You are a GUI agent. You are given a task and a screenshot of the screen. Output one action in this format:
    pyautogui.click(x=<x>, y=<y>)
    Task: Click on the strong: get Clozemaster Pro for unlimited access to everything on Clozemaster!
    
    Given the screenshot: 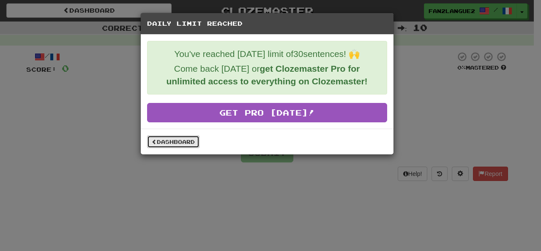 What is the action you would take?
    pyautogui.click(x=267, y=75)
    